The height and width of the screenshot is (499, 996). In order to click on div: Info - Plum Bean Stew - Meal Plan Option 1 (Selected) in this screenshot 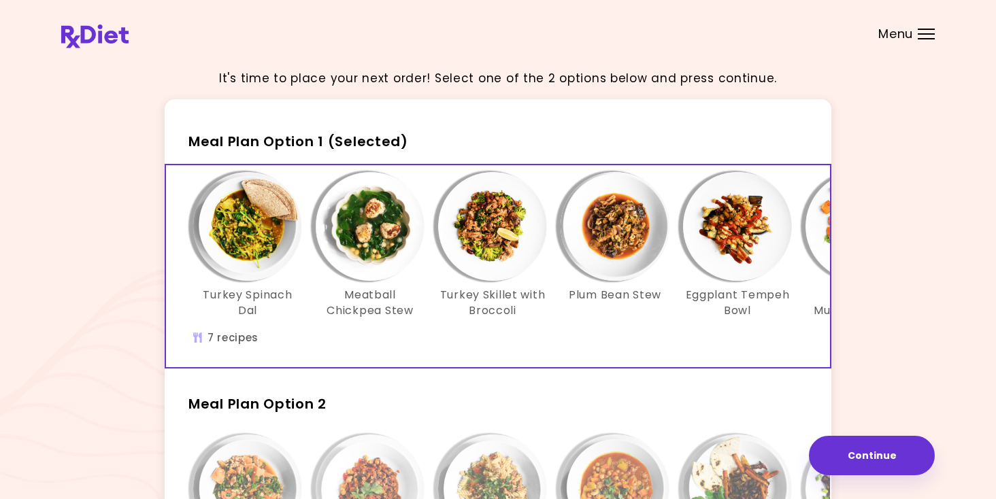, I will do `click(615, 245)`.